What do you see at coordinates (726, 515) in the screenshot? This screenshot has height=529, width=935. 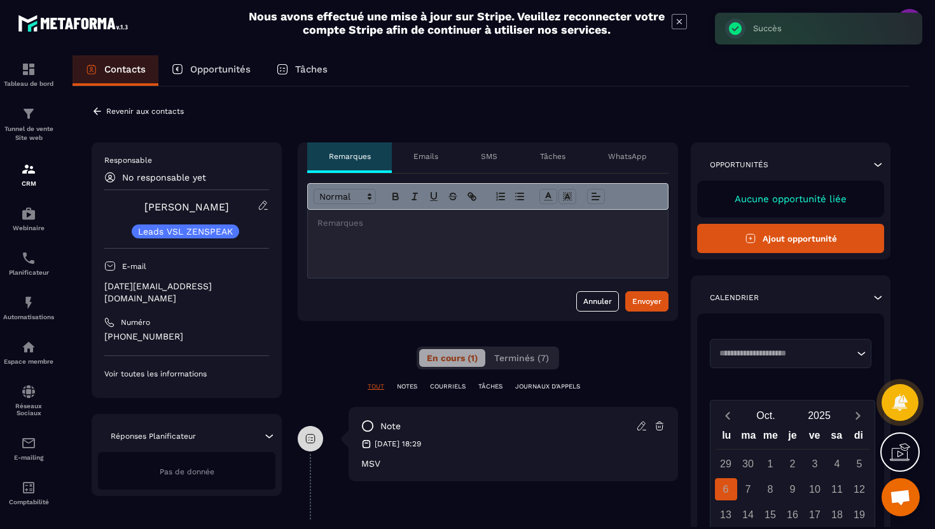 I see `div: 13` at bounding box center [726, 515].